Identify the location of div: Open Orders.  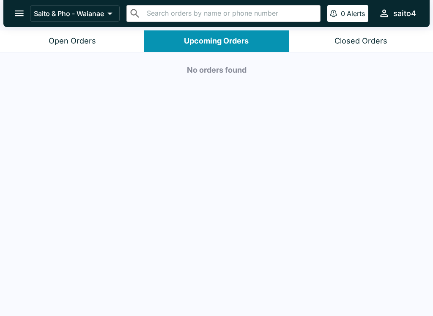
(72, 41).